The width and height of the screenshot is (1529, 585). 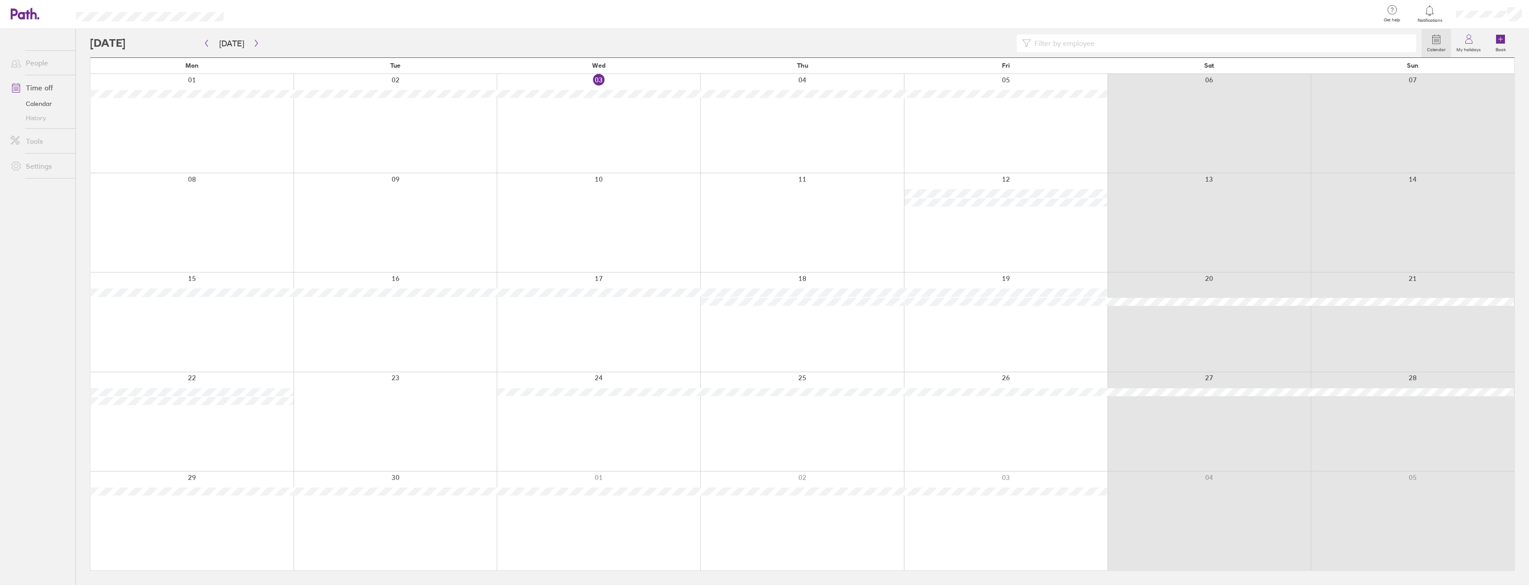 What do you see at coordinates (1468, 43) in the screenshot?
I see `a: My holidays` at bounding box center [1468, 43].